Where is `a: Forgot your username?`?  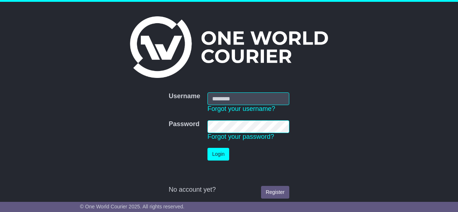 a: Forgot your username? is located at coordinates (241, 109).